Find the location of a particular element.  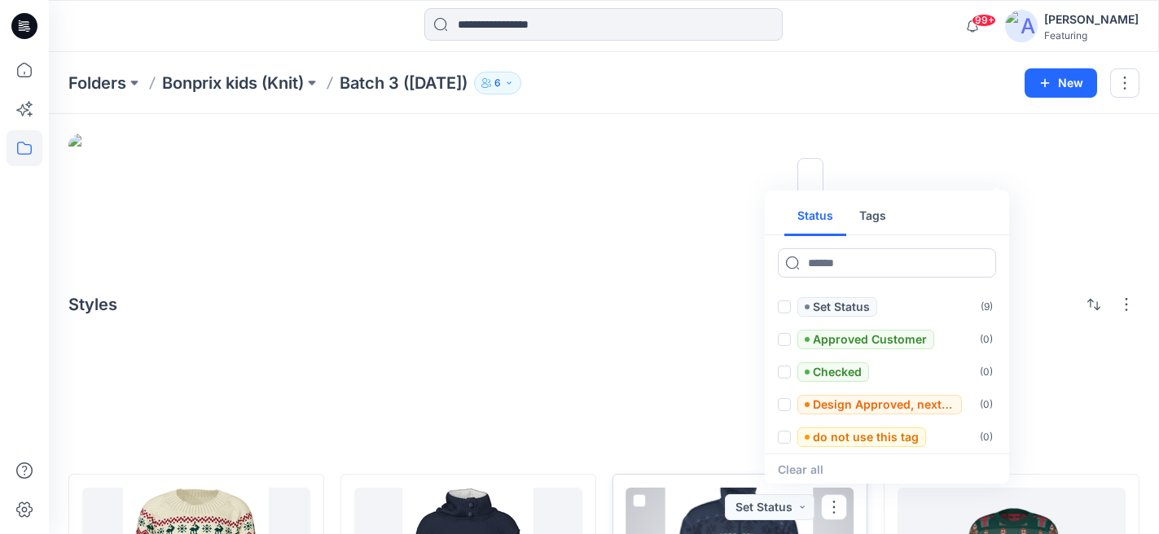

button: Status is located at coordinates (815, 217).